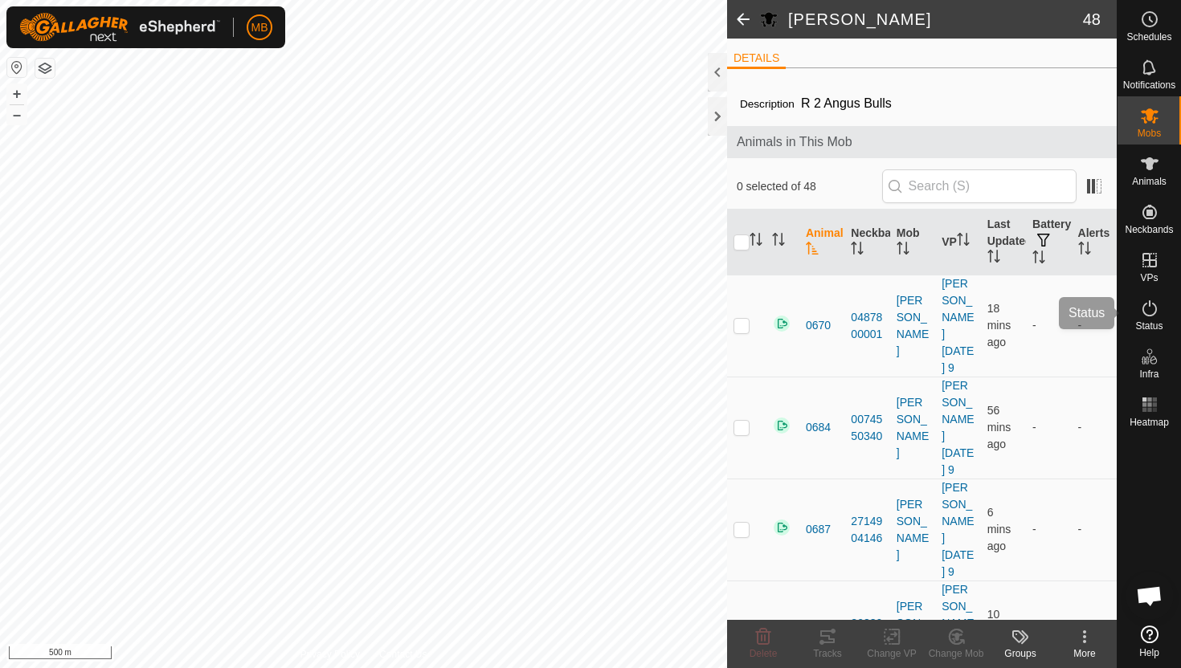 This screenshot has height=668, width=1181. What do you see at coordinates (767, 104) in the screenshot?
I see `label: Description` at bounding box center [767, 104].